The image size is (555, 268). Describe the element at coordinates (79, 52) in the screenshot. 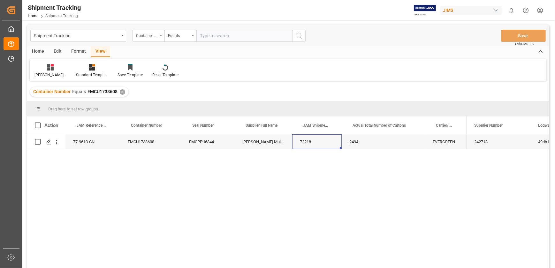

I see `div: Format` at that location.